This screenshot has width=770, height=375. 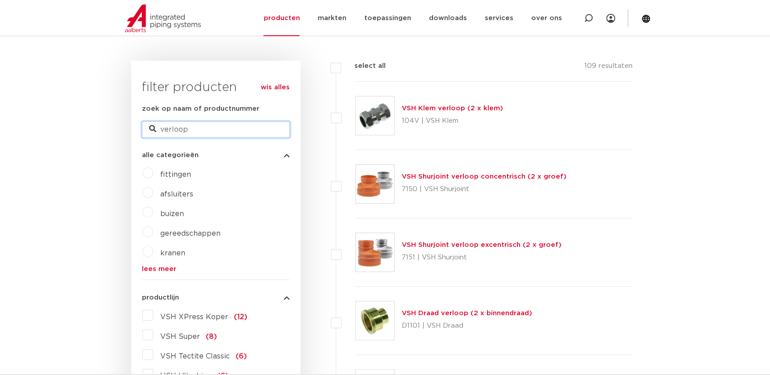 What do you see at coordinates (180, 336) in the screenshot?
I see `span: VSH Super` at bounding box center [180, 336].